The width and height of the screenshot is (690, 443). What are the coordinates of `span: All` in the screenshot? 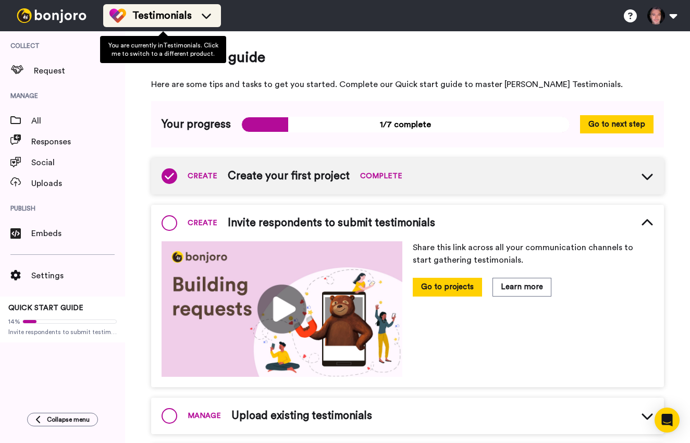 It's located at (78, 121).